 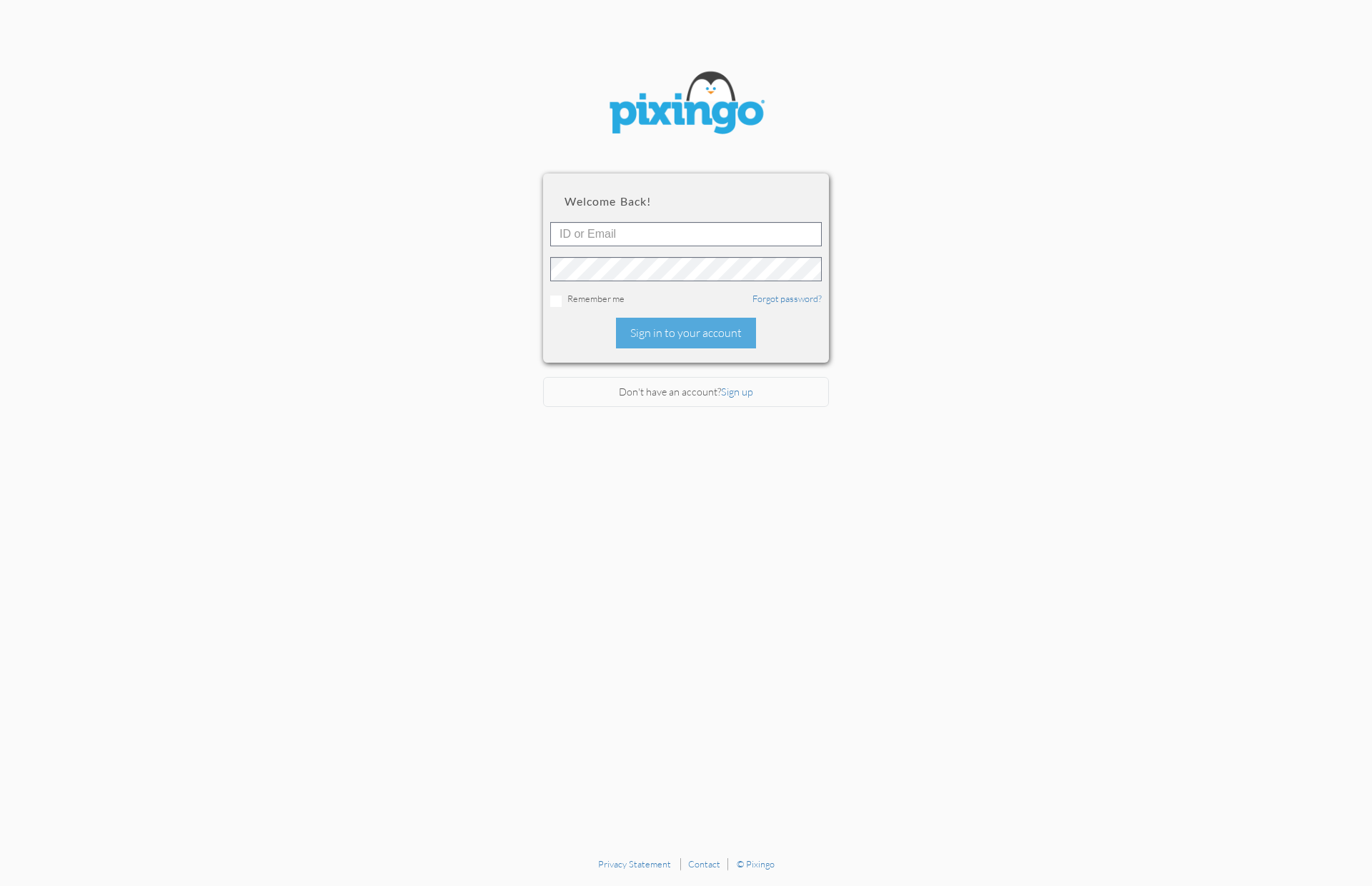 What do you see at coordinates (686, 299) in the screenshot?
I see `div: Remember me` at bounding box center [686, 299].